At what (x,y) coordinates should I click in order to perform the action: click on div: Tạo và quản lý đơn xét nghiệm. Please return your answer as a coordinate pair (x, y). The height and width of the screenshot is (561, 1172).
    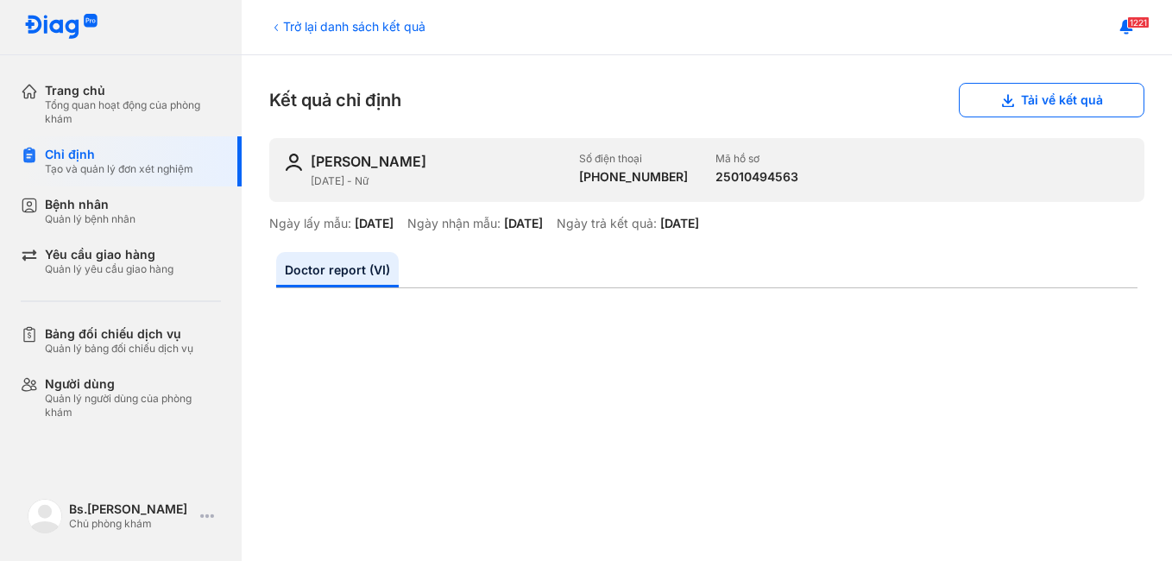
    Looking at the image, I should click on (119, 169).